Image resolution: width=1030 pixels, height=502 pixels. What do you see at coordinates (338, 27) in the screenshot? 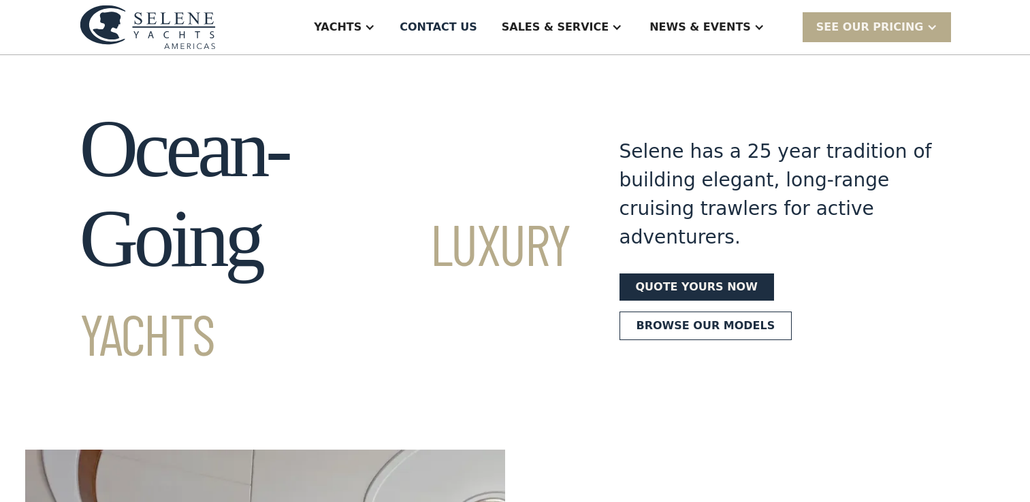
I see `div: Yachts` at bounding box center [338, 27].